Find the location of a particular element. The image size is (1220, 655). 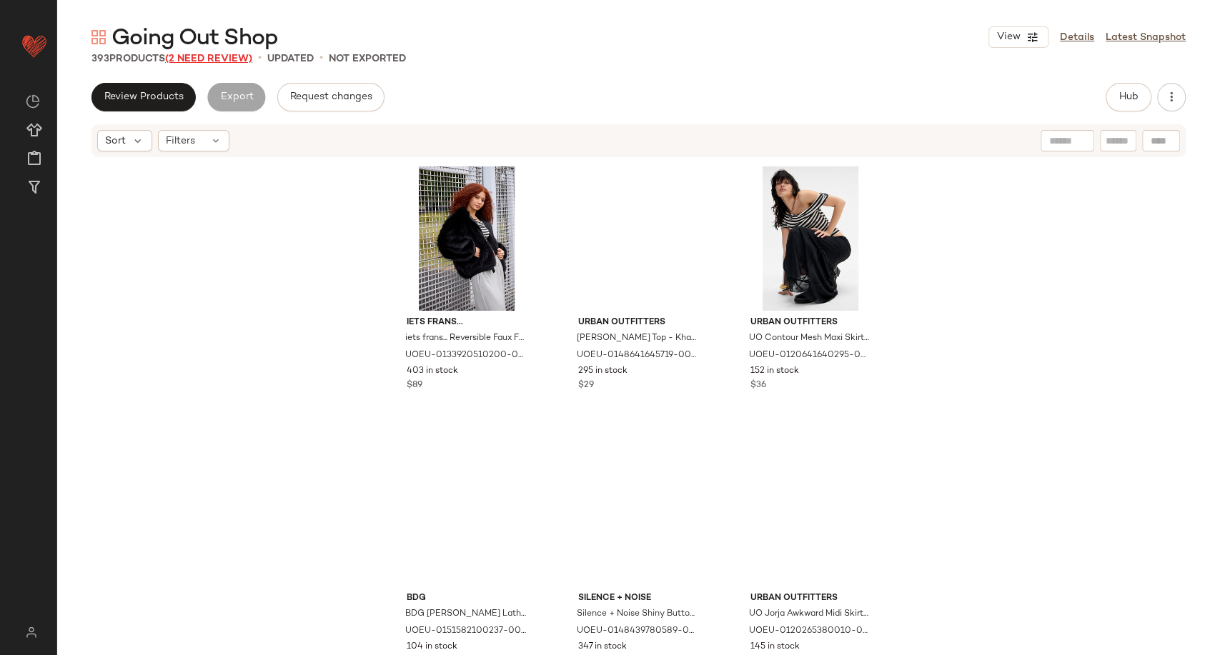

span: 104 in stock is located at coordinates (432, 647).